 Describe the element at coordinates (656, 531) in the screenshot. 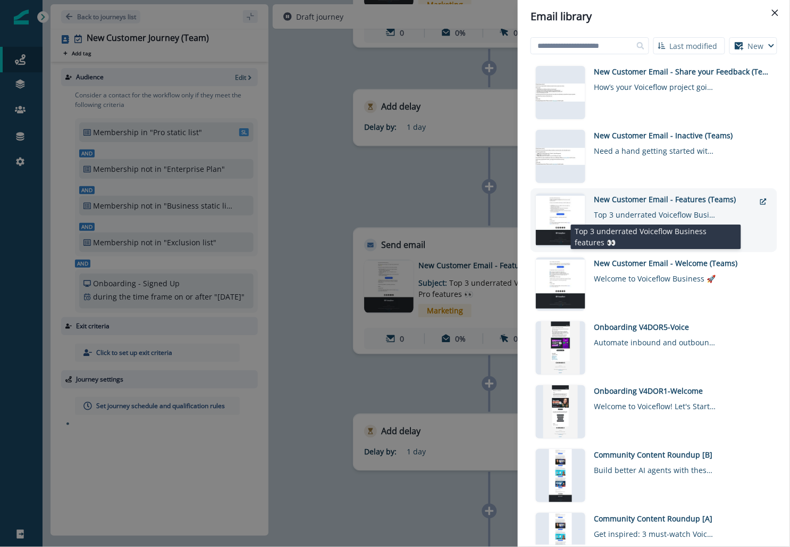

I see `div: Get inspired: 3 must-watch Voiceflow tutorials 🎥` at that location.